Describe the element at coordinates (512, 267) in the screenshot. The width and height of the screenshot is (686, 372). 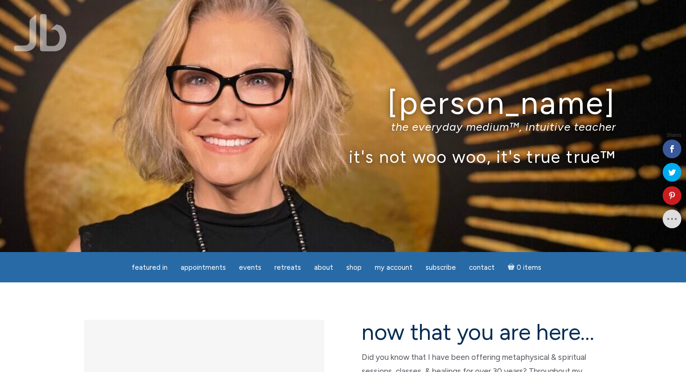
I see `i: Cart` at that location.